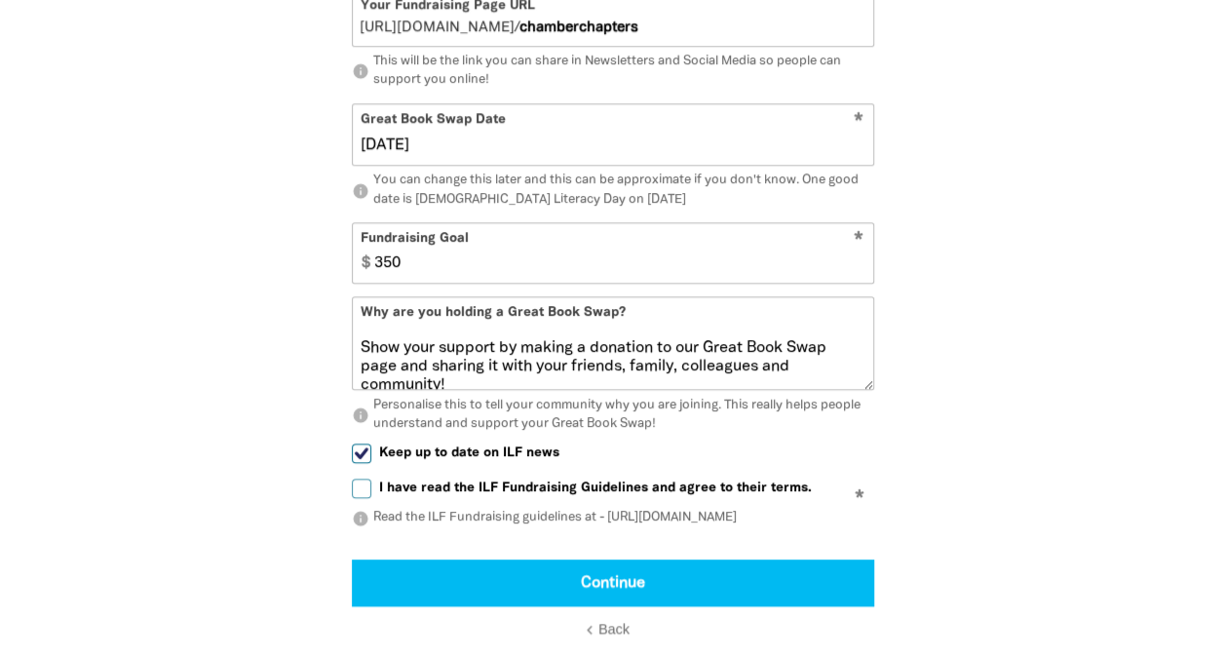 The image size is (1225, 657). What do you see at coordinates (361, 453) in the screenshot?
I see `input: Keep up to date on ILF news` at bounding box center [361, 453].